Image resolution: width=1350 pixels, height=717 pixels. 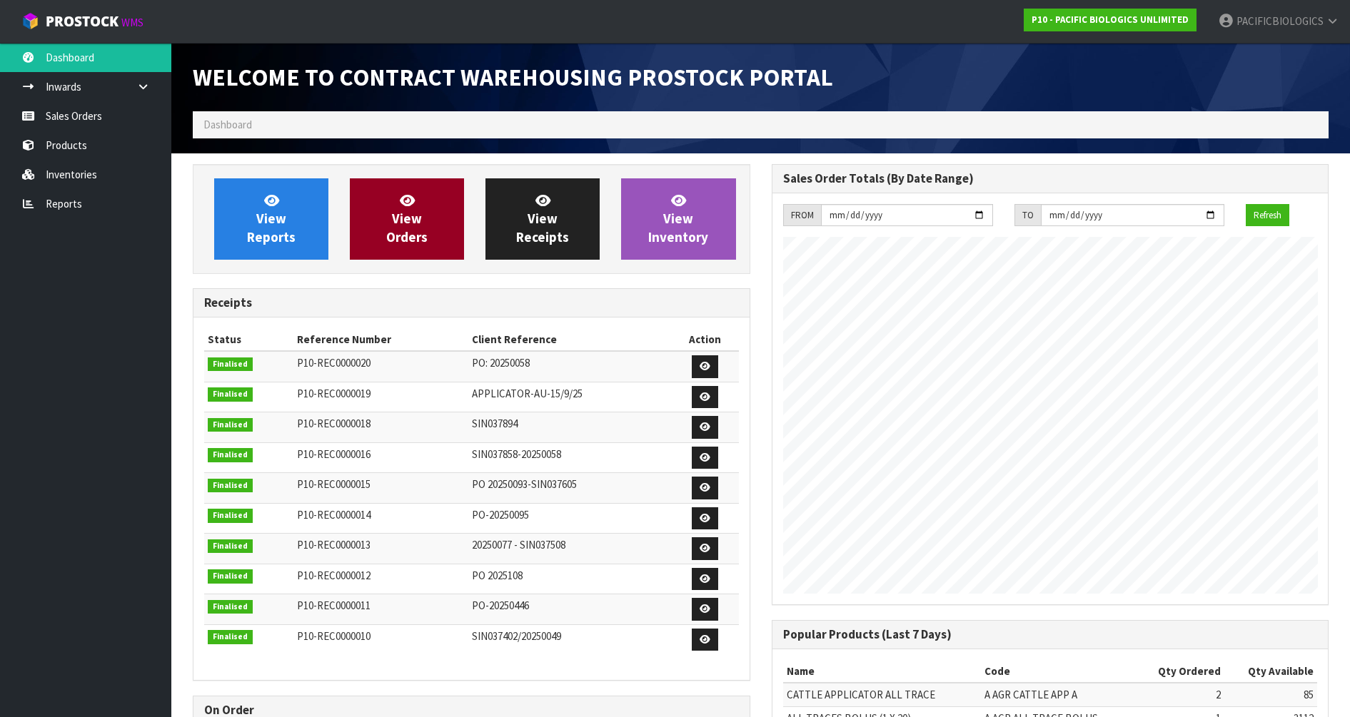 I want to click on span: Welcome to Contract Warehousing ProStock Portal, so click(x=512, y=77).